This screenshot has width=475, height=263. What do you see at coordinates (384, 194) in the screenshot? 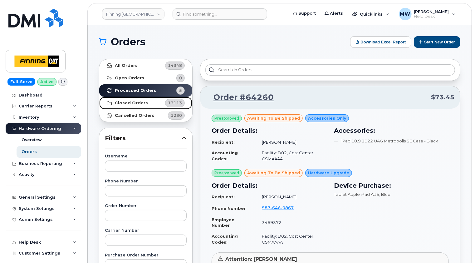
I see `span: , Blue` at bounding box center [384, 194].